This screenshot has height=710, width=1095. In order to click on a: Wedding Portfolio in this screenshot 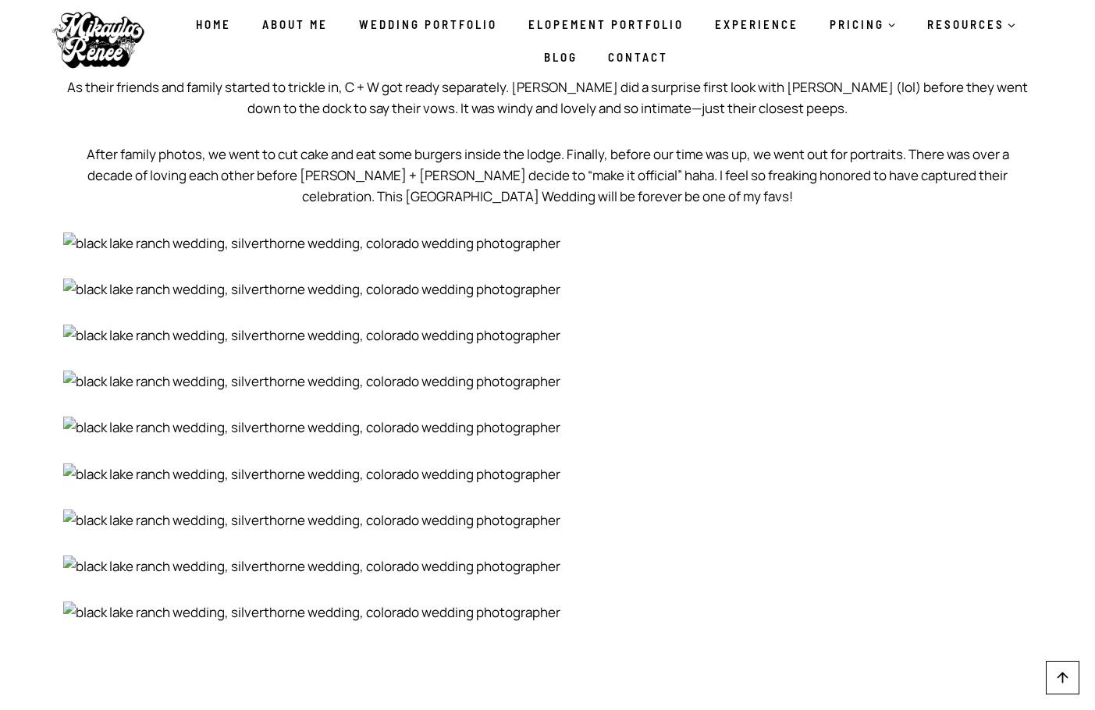, I will do `click(428, 24)`.